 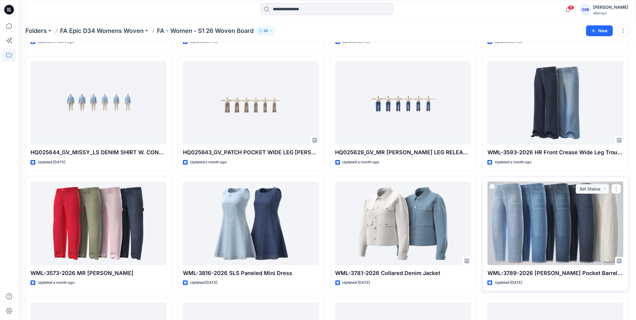 What do you see at coordinates (251, 103) in the screenshot?
I see `a: HQ025643_GV_PATCH POCKET WIDE LEG JEAN` at bounding box center [251, 103].